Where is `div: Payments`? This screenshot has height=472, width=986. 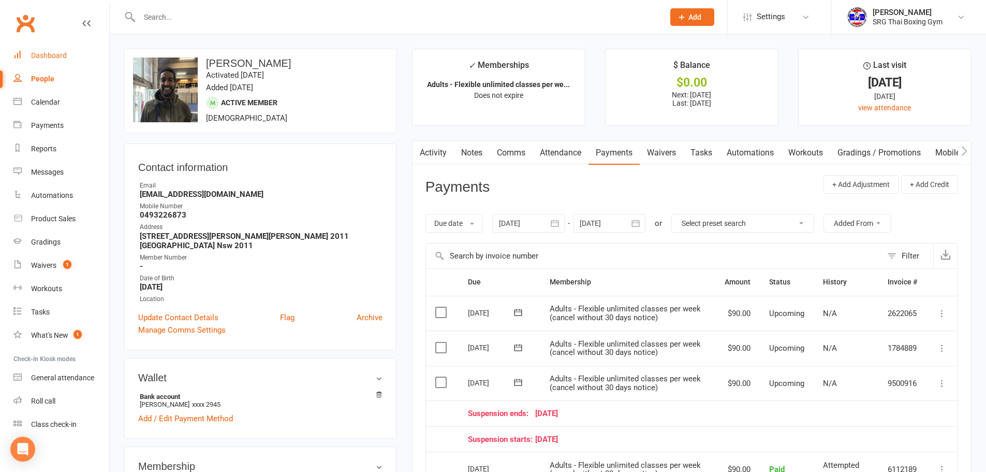 div: Payments is located at coordinates (47, 125).